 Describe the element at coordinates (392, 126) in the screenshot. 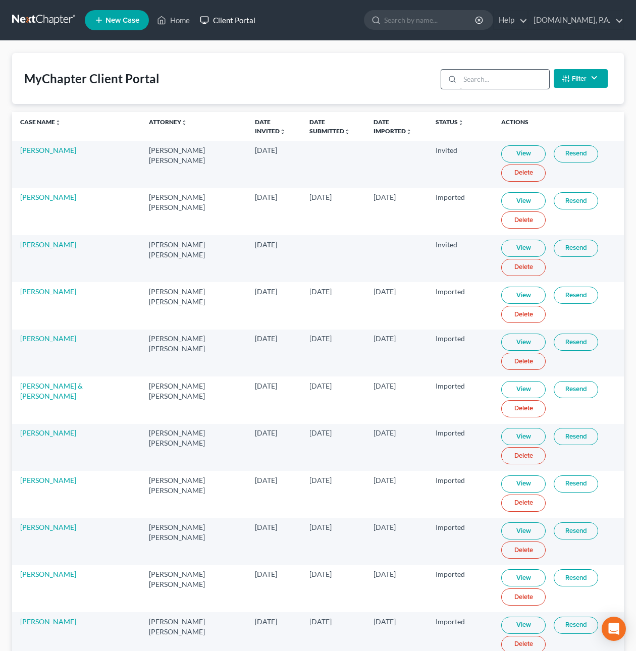

I see `a: Date Importedunfold_more` at that location.